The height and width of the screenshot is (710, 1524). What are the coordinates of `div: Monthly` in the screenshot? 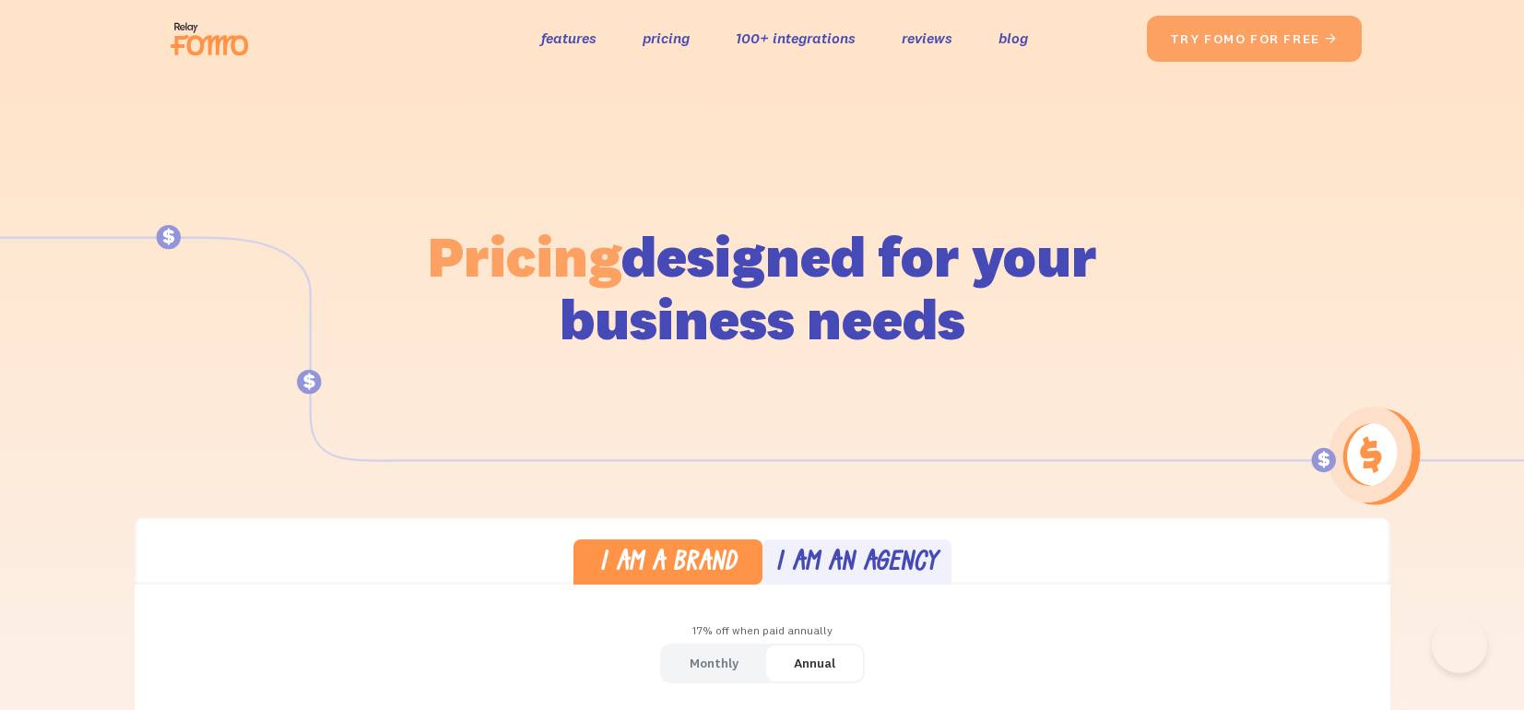 It's located at (714, 663).